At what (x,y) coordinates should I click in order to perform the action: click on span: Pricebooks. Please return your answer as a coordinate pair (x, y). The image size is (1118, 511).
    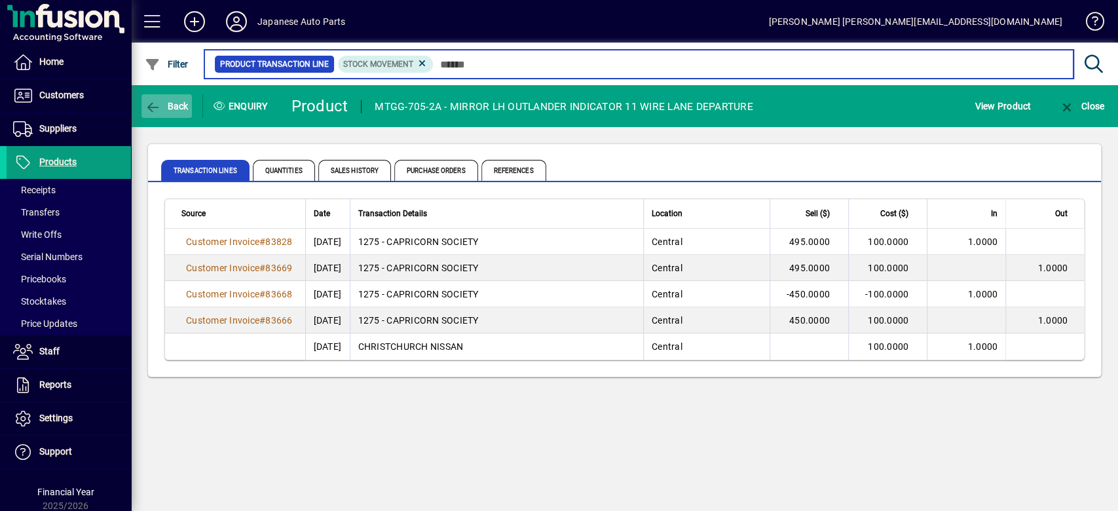
    Looking at the image, I should click on (39, 279).